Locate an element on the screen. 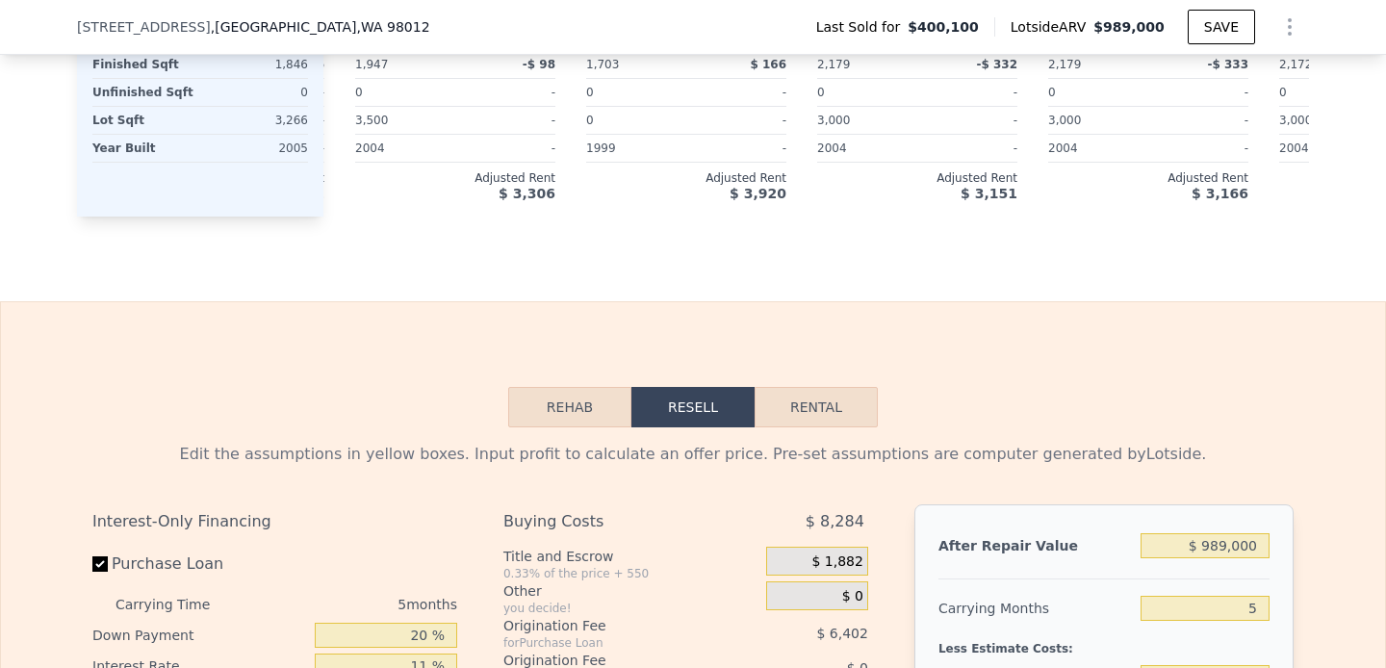  span: , WA 98012 is located at coordinates (393, 27).